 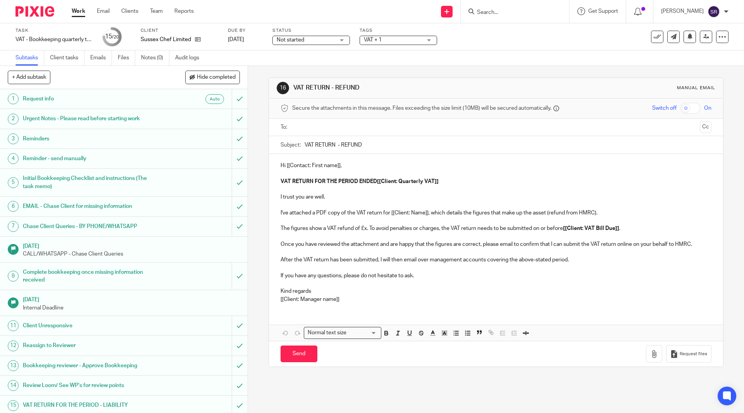 What do you see at coordinates (155, 58) in the screenshot?
I see `a: Notes (0)` at bounding box center [155, 58].